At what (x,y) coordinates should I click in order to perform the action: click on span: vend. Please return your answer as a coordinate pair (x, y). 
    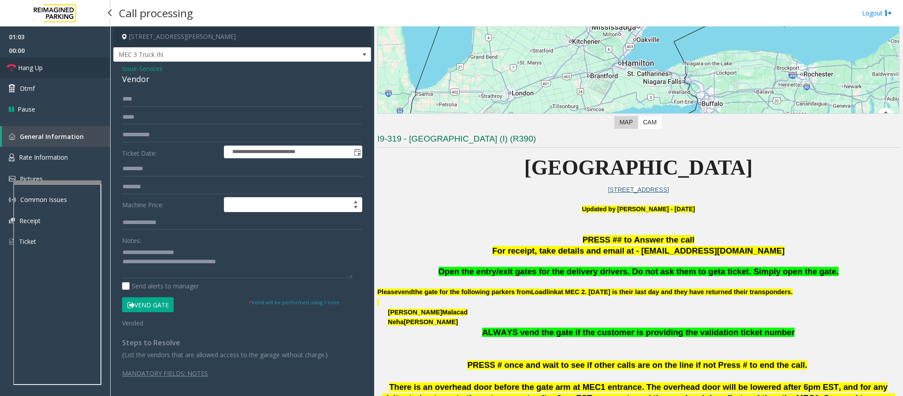
    Looking at the image, I should click on (405, 292).